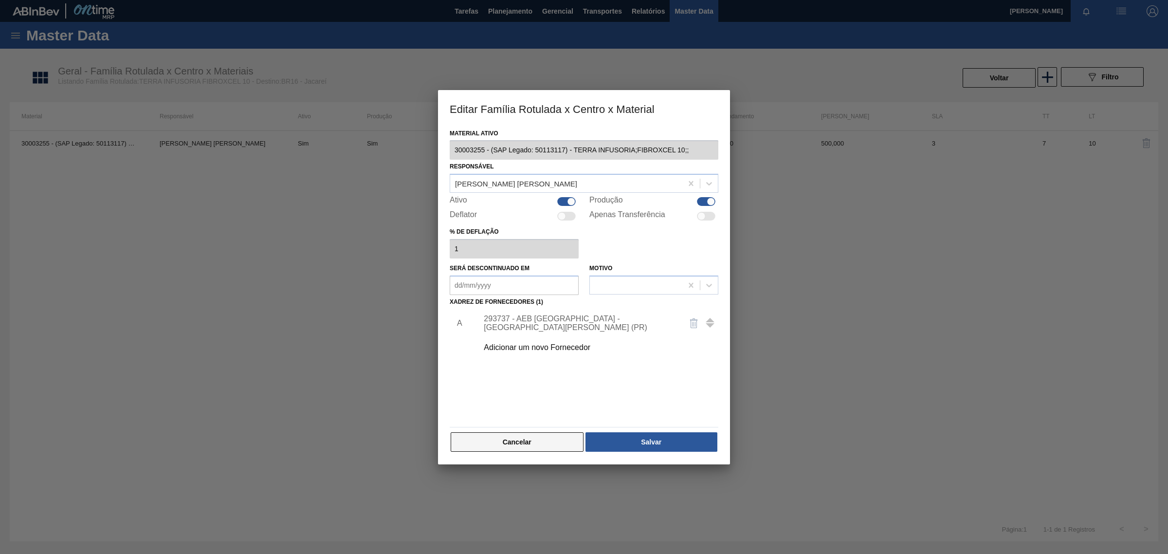 The height and width of the screenshot is (554, 1168). Describe the element at coordinates (694, 323) in the screenshot. I see `button: delete-icon` at that location.